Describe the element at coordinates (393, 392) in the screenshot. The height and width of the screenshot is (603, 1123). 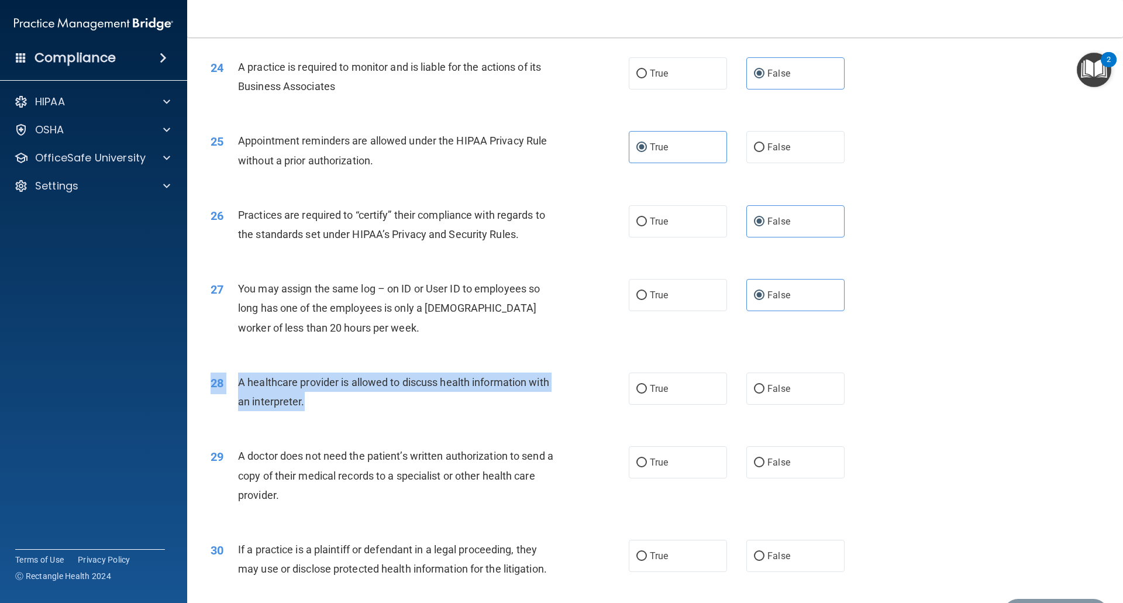
I see `span: A healthcare provider is allowed to discuss health information with an interpreter.` at that location.